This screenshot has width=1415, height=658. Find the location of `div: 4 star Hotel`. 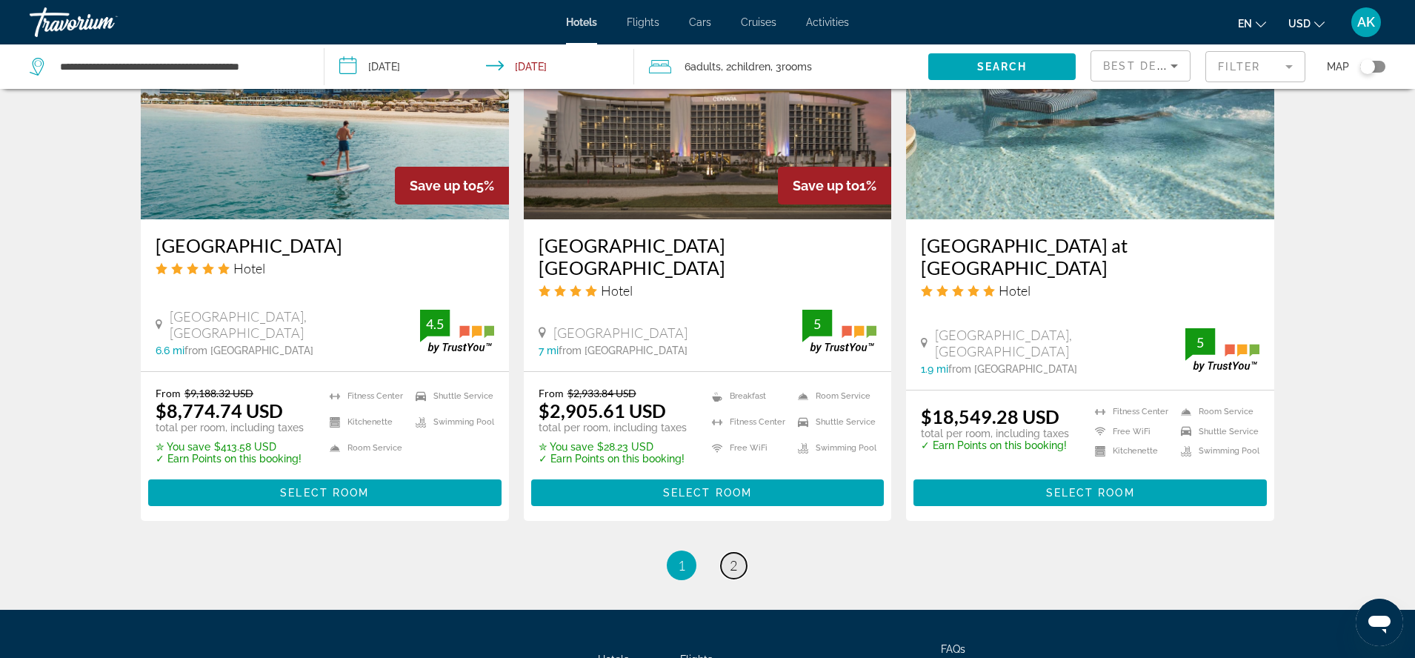

div: 4 star Hotel is located at coordinates (707, 290).